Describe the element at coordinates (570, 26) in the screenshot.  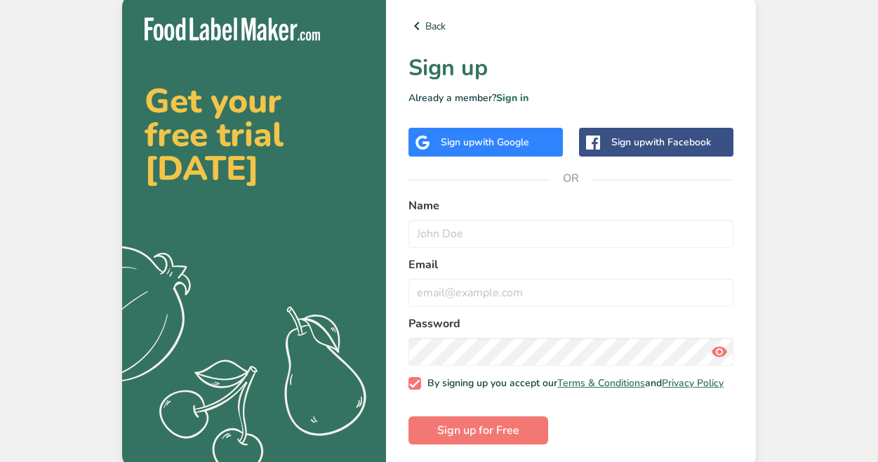
I see `a: Back` at that location.